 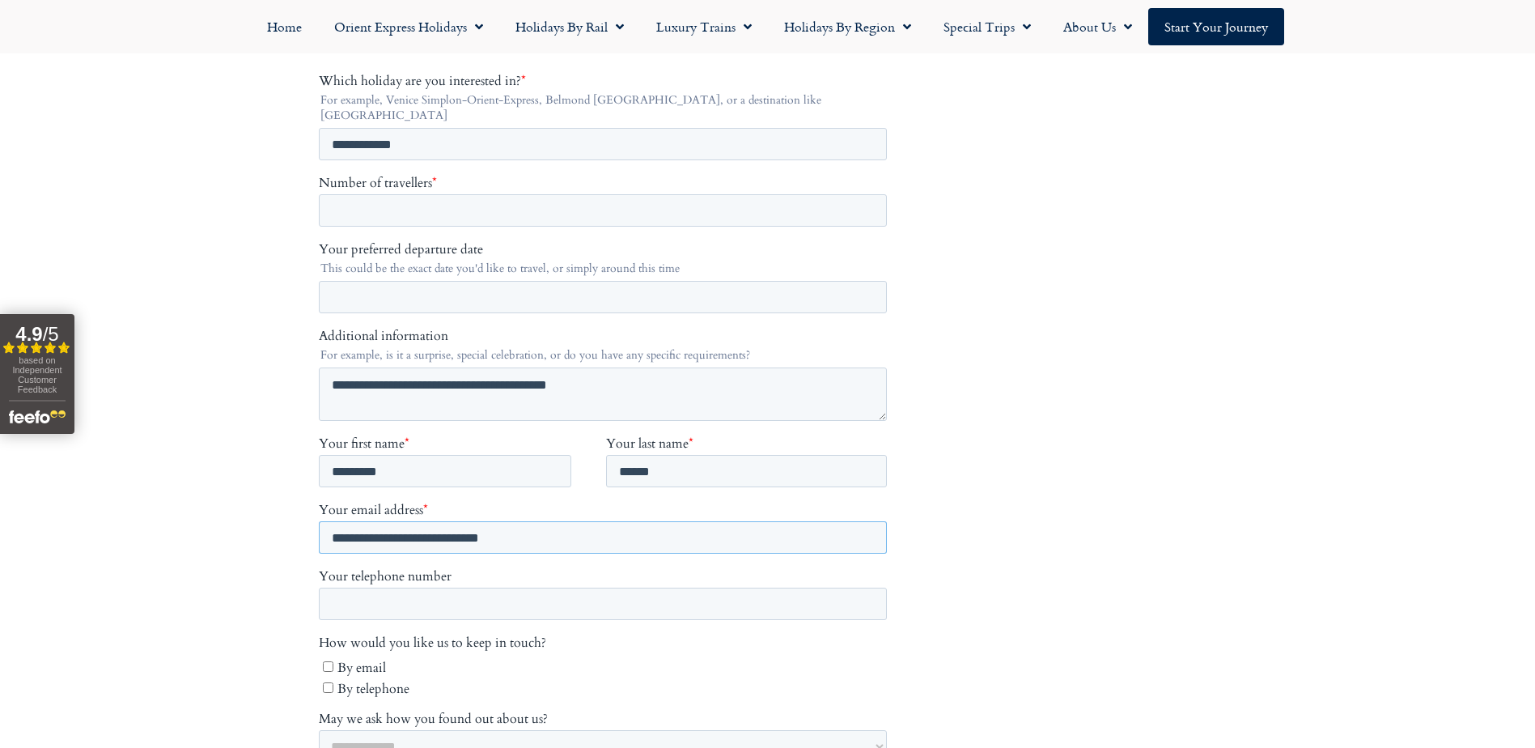 I want to click on span: Your last name, so click(x=328, y=371).